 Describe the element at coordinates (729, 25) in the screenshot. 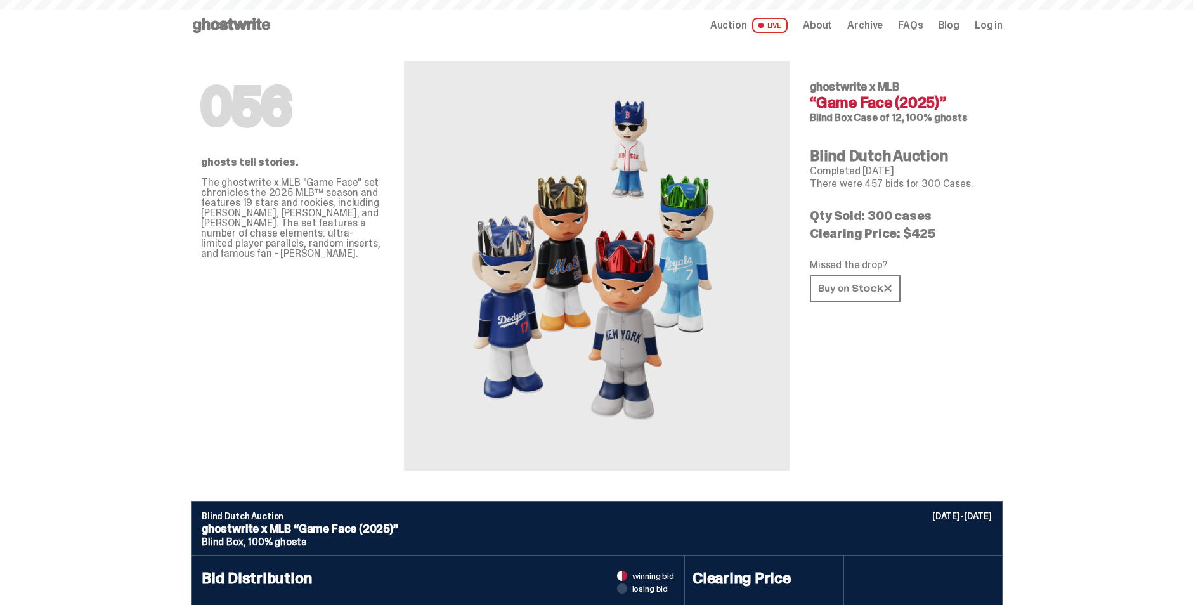

I see `span: Auction` at that location.